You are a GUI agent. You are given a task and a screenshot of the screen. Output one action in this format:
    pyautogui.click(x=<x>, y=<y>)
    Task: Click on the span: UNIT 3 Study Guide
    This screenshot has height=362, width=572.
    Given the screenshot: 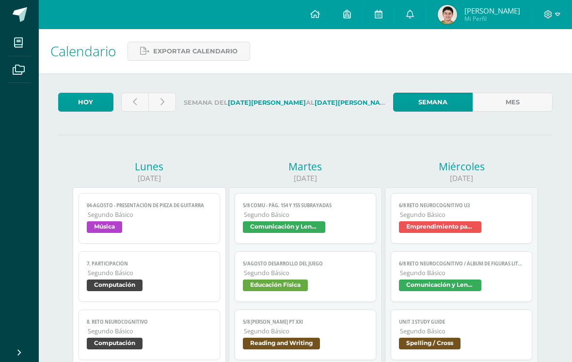 What is the action you would take?
    pyautogui.click(x=461, y=321)
    